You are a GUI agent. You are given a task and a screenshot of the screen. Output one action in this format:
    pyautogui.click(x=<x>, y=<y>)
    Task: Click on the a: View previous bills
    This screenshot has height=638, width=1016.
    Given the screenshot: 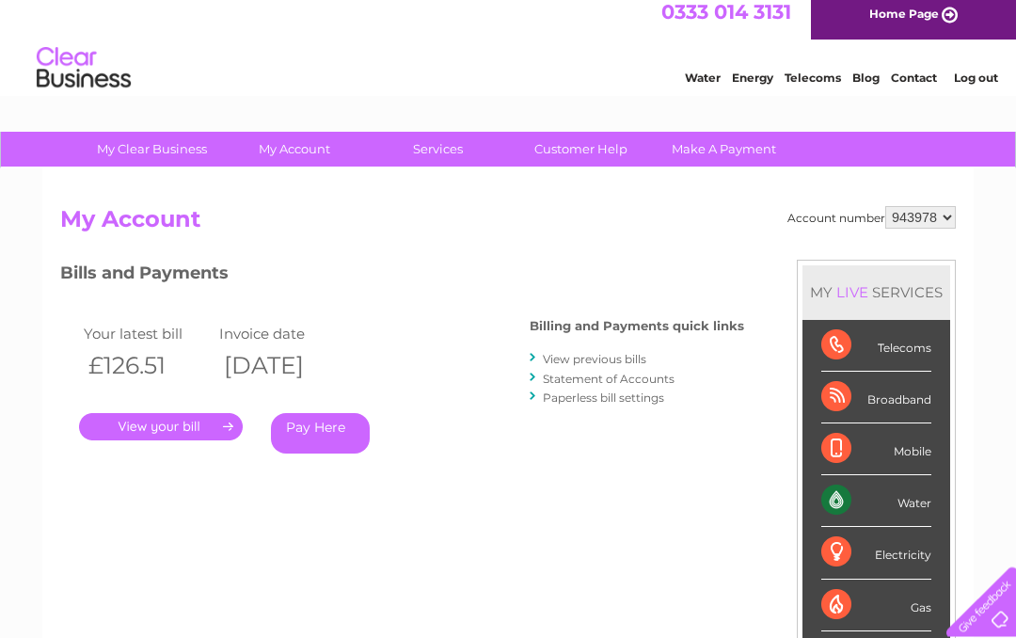 What is the action you would take?
    pyautogui.click(x=594, y=359)
    